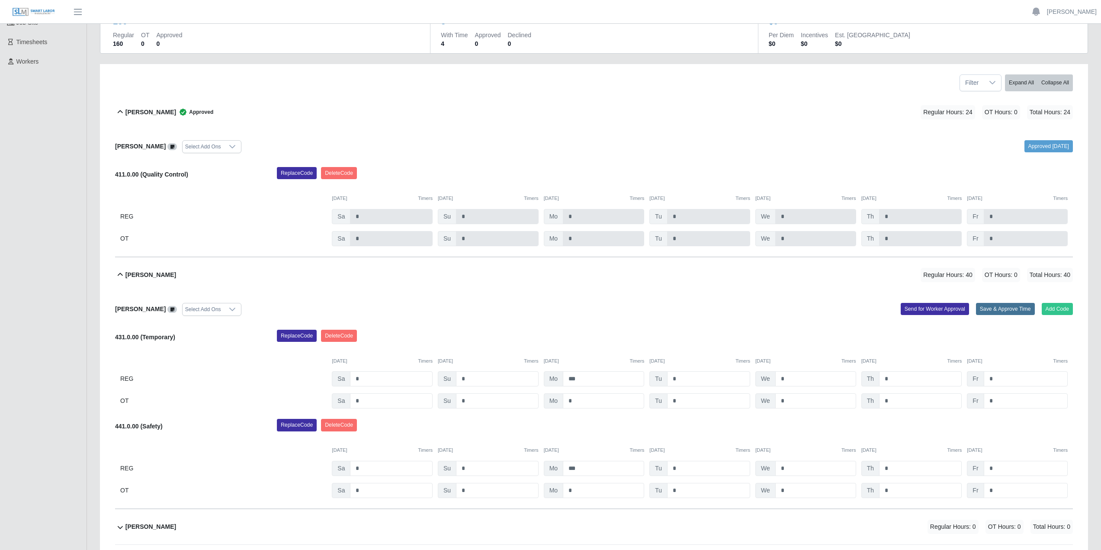 Image resolution: width=1101 pixels, height=550 pixels. I want to click on dt: Approved, so click(169, 35).